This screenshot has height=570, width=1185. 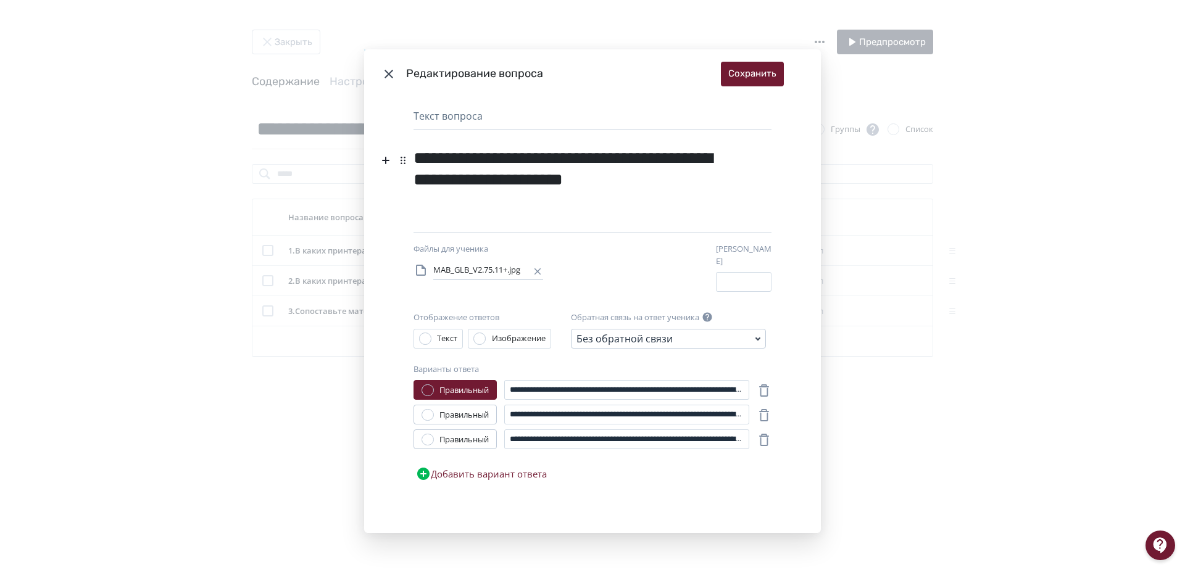 I want to click on div: Без обратной связи, so click(x=625, y=339).